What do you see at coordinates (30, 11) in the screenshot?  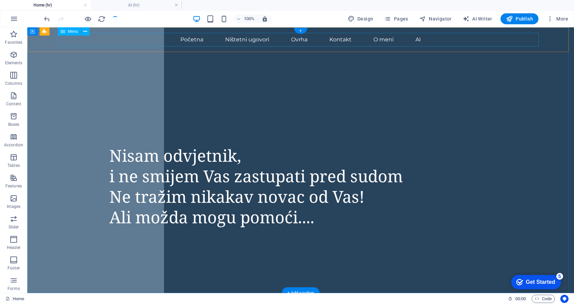 I see `div: Get Started 5 items remaining, 0% complete` at bounding box center [30, 11].